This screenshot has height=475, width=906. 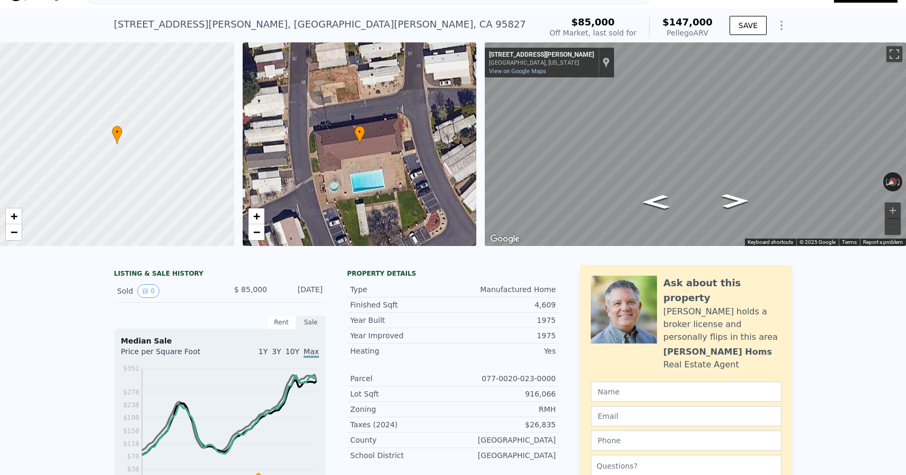 I want to click on button: Zoom out, so click(x=892, y=227).